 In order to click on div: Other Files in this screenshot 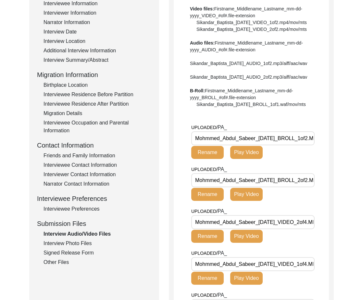, I will do `click(97, 262)`.